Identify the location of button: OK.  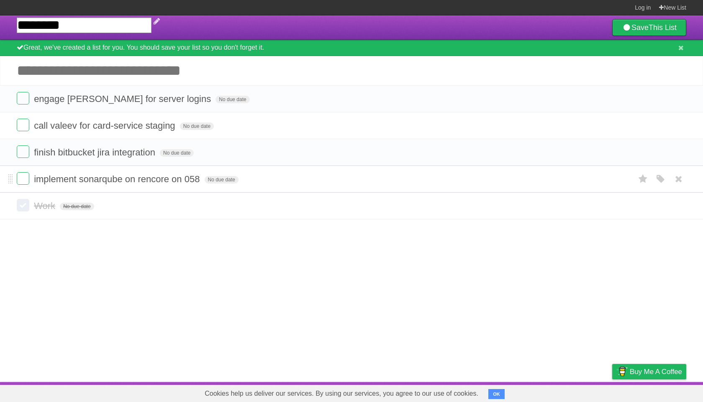
(496, 394).